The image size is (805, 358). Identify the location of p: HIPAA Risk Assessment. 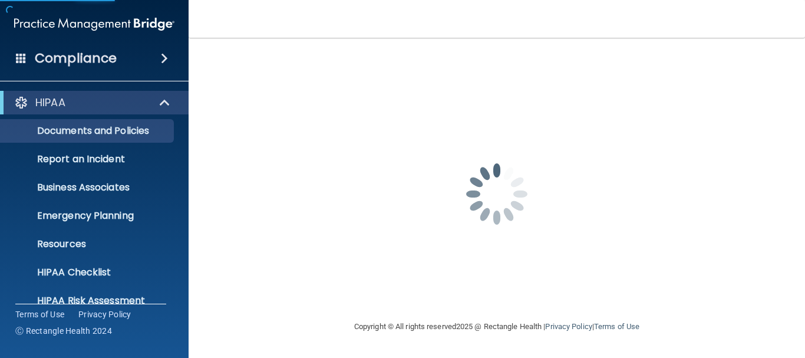
(88, 301).